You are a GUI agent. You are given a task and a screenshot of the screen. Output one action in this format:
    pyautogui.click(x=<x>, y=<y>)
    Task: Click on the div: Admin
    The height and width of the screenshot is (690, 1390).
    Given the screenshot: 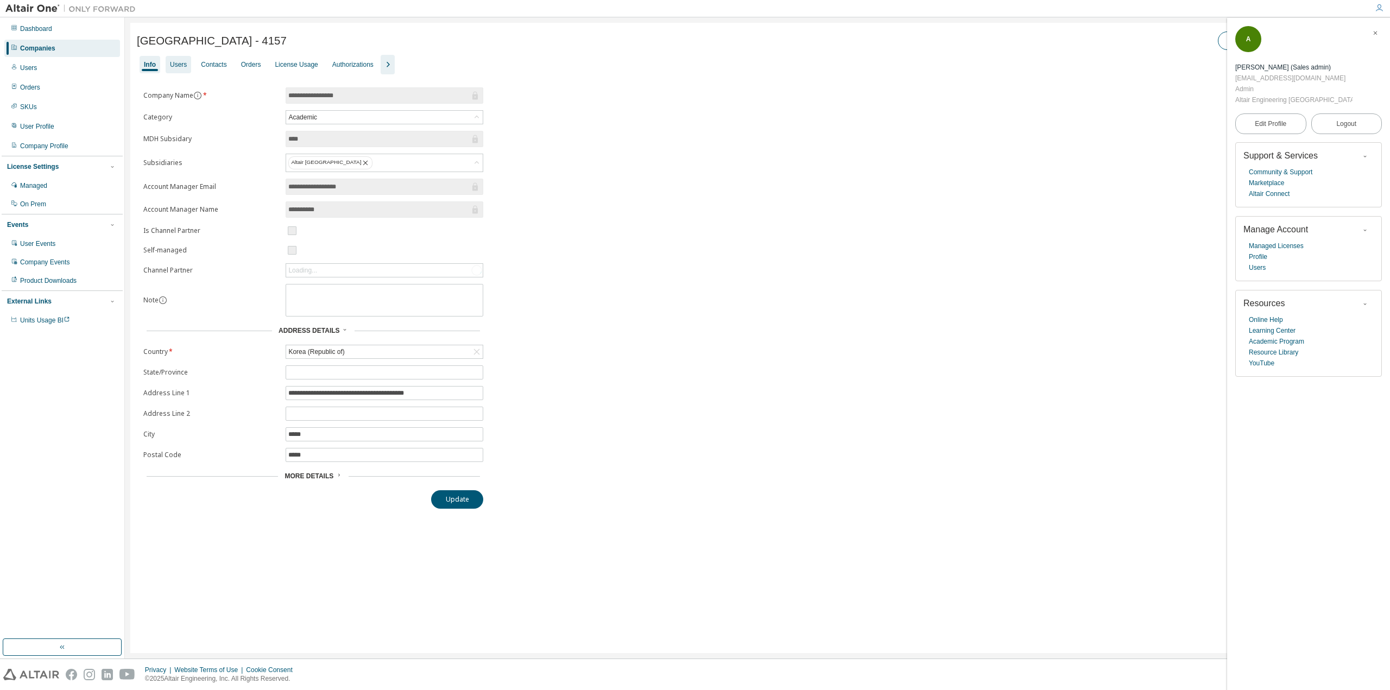 What is the action you would take?
    pyautogui.click(x=1294, y=89)
    